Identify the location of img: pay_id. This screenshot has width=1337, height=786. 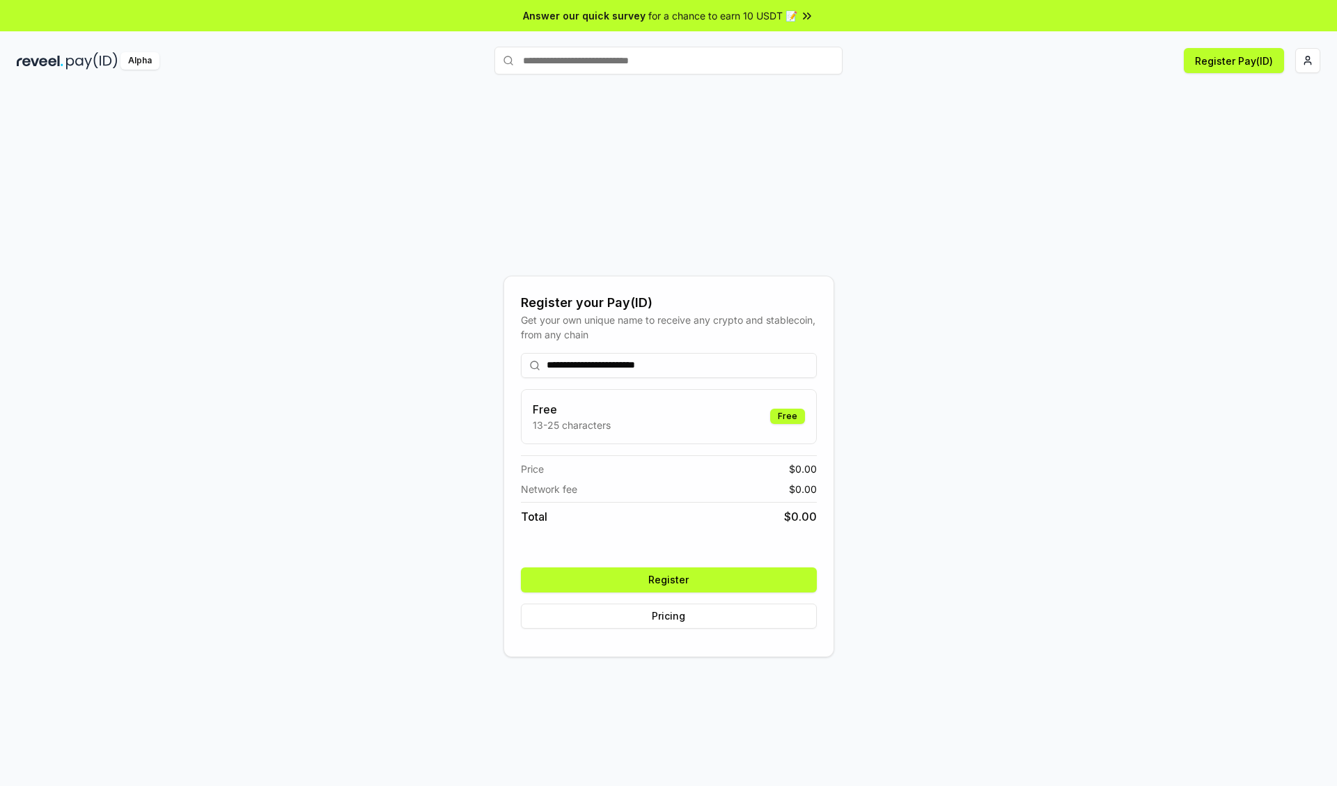
(92, 61).